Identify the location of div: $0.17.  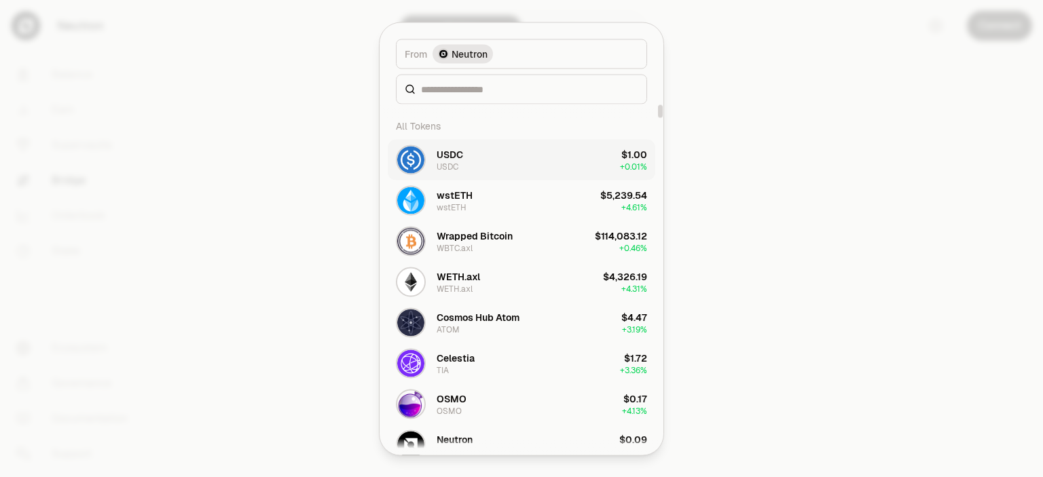
(635, 399).